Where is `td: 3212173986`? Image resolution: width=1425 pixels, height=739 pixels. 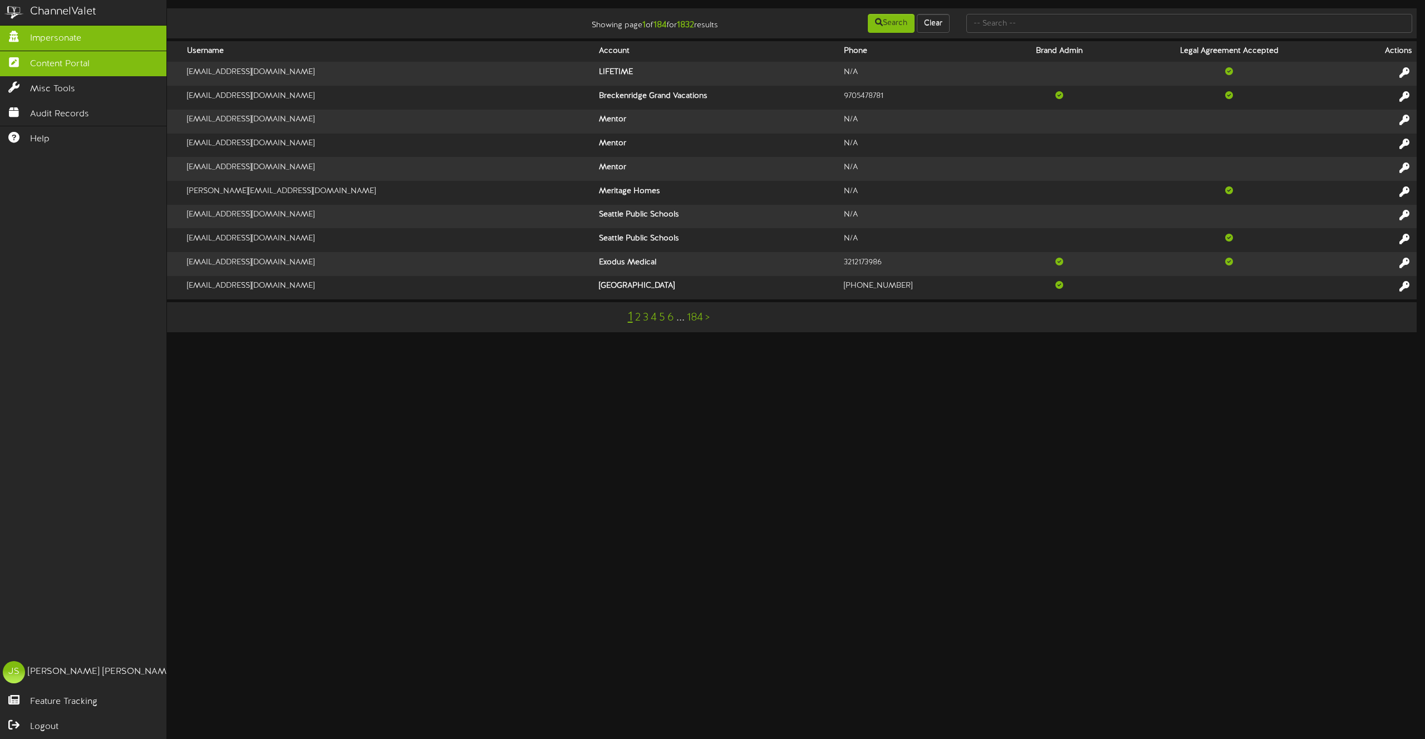 td: 3212173986 is located at coordinates (920, 264).